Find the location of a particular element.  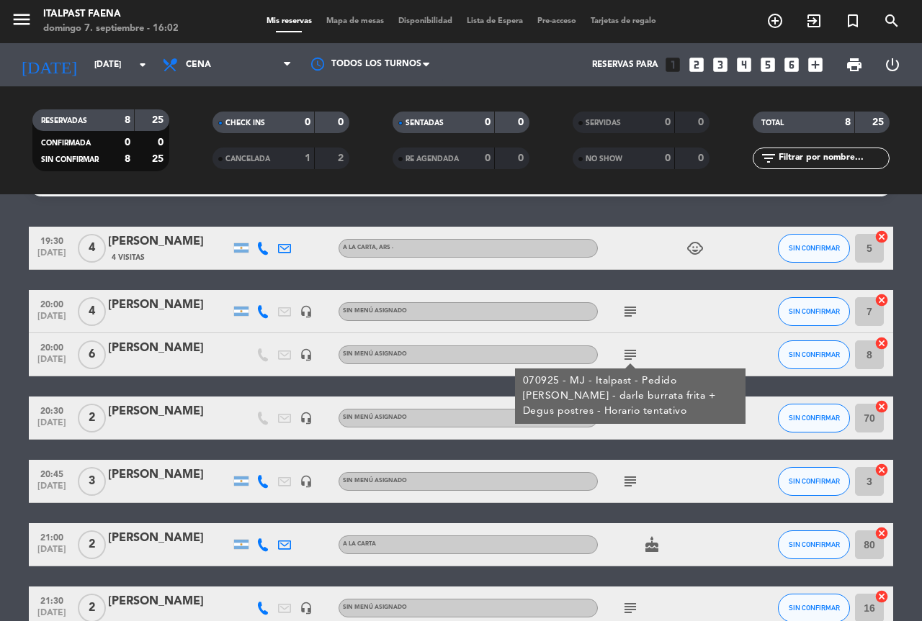

i: menu is located at coordinates (22, 19).